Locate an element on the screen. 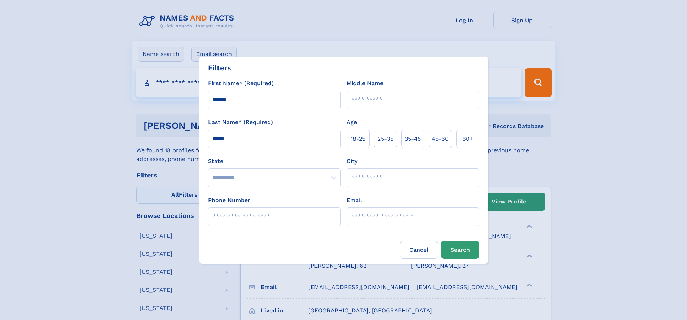 The width and height of the screenshot is (687, 320). span: 35‑45 is located at coordinates (413, 139).